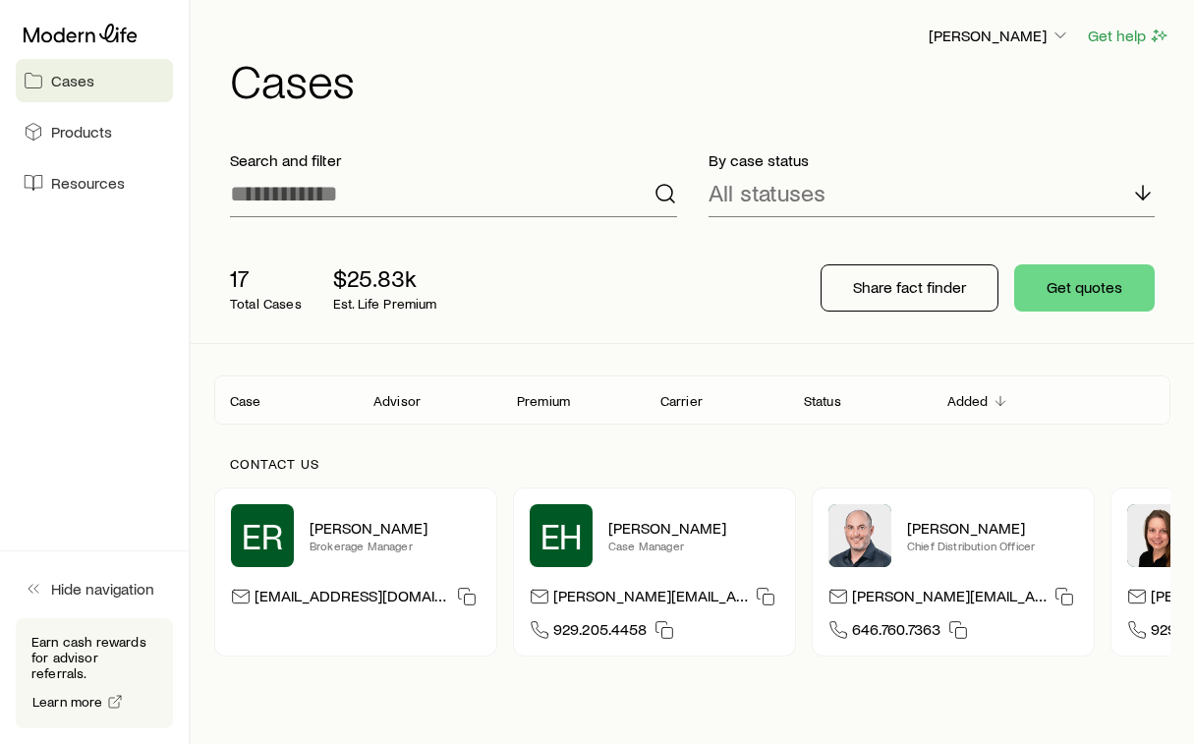  Describe the element at coordinates (395, 545) in the screenshot. I see `p: Brokerage Manager` at that location.